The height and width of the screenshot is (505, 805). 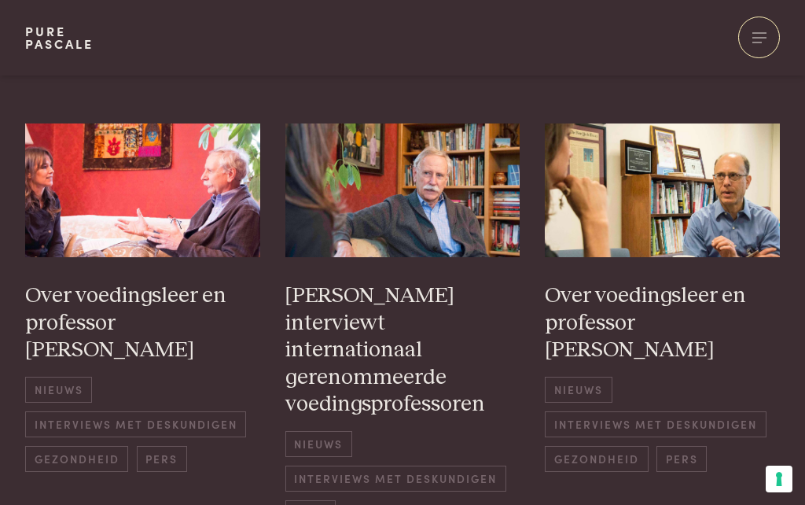 What do you see at coordinates (59, 38) in the screenshot?
I see `a: PurePascale` at bounding box center [59, 38].